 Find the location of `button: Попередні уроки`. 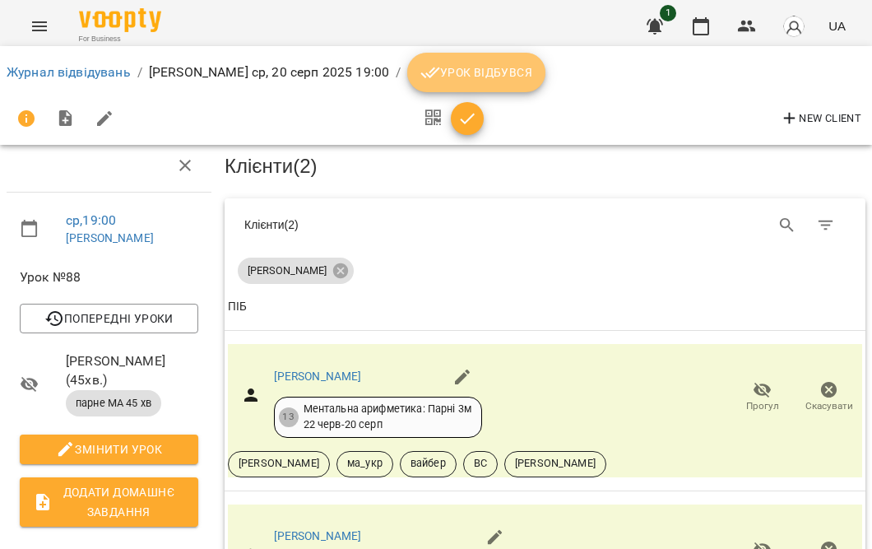

button: Попередні уроки is located at coordinates (109, 319).